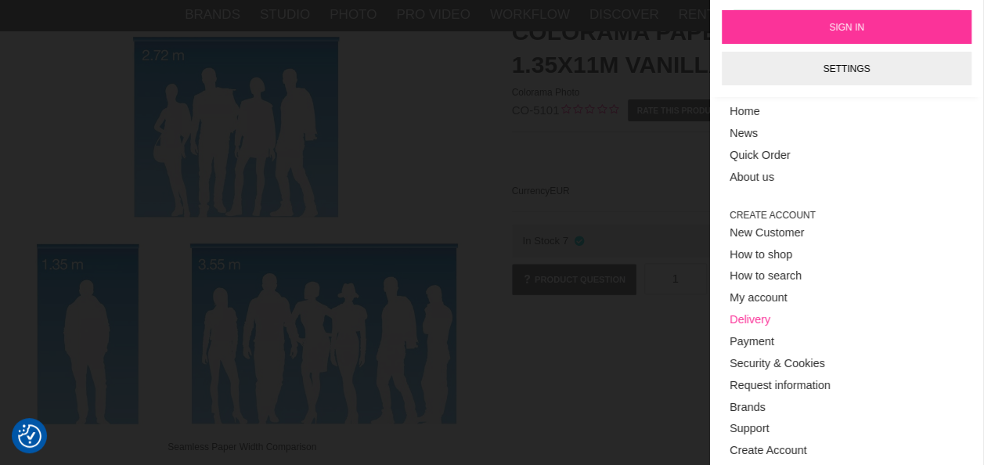 The image size is (984, 465). What do you see at coordinates (433, 15) in the screenshot?
I see `a: Pro Video` at bounding box center [433, 15].